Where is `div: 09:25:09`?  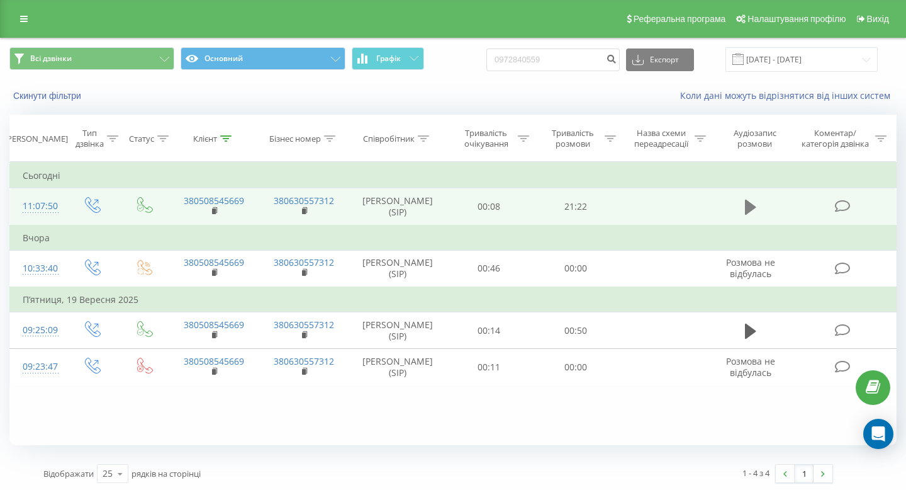
div: 09:25:09 is located at coordinates (38, 330).